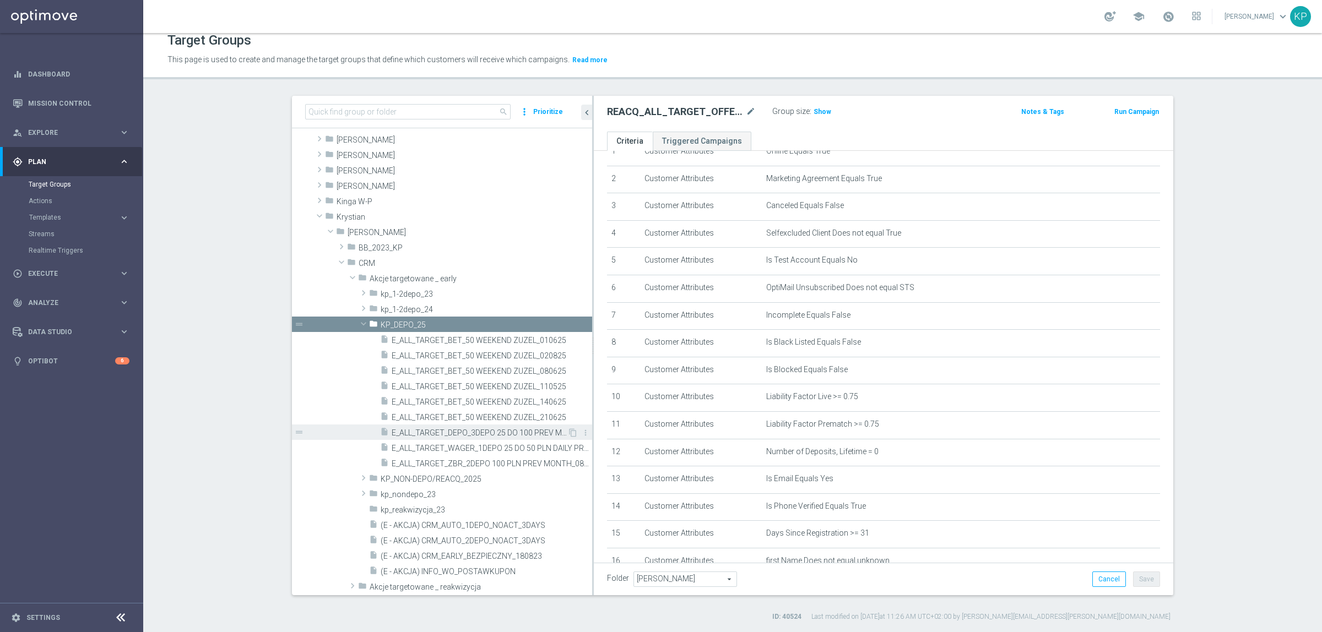 Image resolution: width=1322 pixels, height=632 pixels. Describe the element at coordinates (624, 371) in the screenshot. I see `td: 9` at that location.